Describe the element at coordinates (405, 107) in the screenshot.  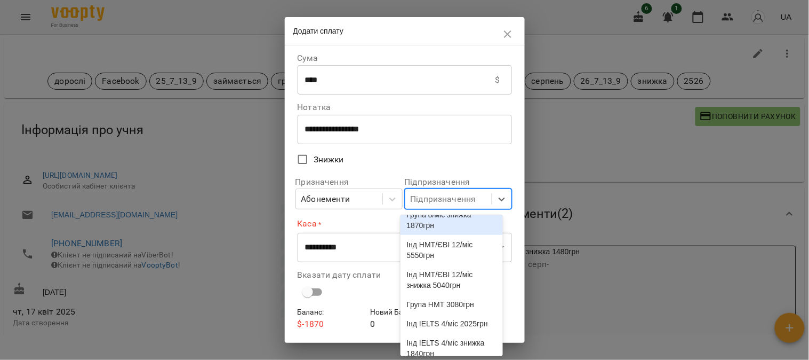
I see `label: Нотатка` at that location.